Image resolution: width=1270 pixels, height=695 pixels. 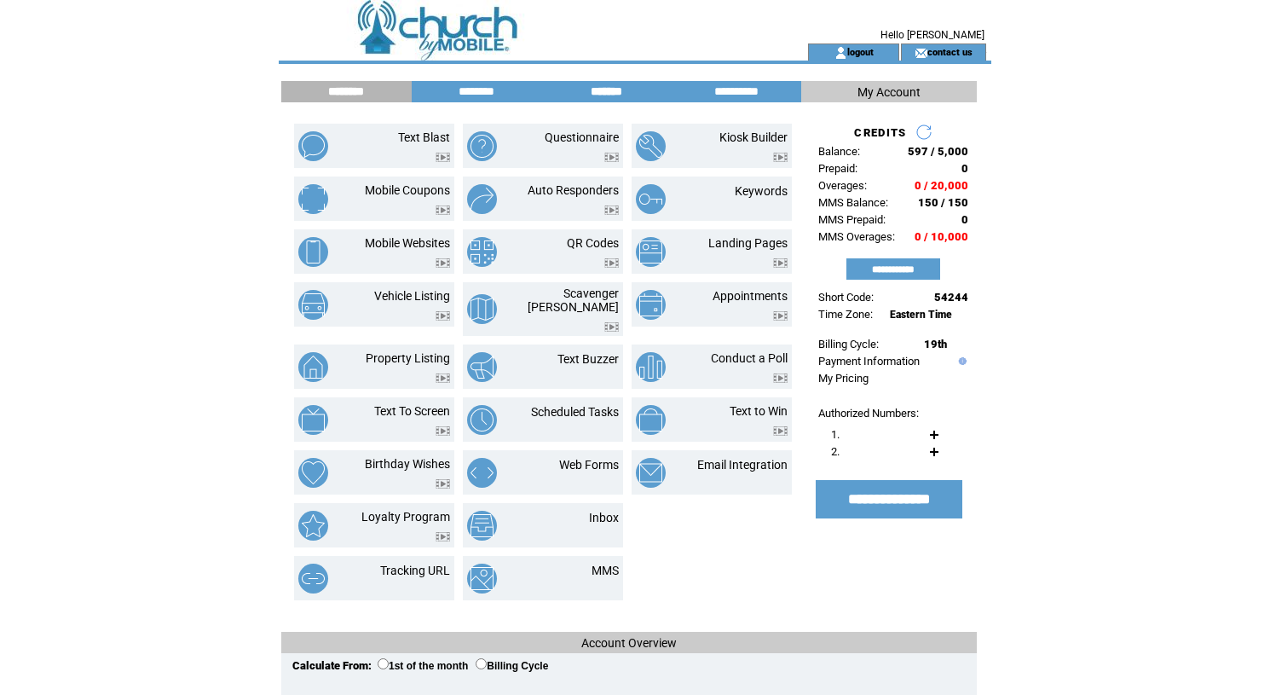 I want to click on a: Text To Screen, so click(x=412, y=411).